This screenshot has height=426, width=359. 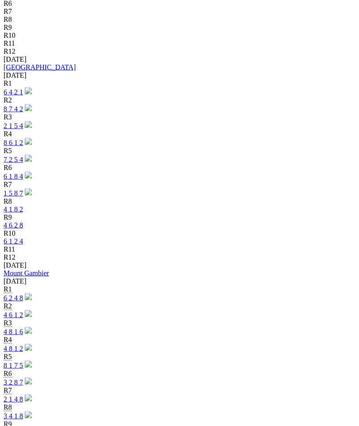 What do you see at coordinates (180, 168) in the screenshot?
I see `div: R6` at bounding box center [180, 168].